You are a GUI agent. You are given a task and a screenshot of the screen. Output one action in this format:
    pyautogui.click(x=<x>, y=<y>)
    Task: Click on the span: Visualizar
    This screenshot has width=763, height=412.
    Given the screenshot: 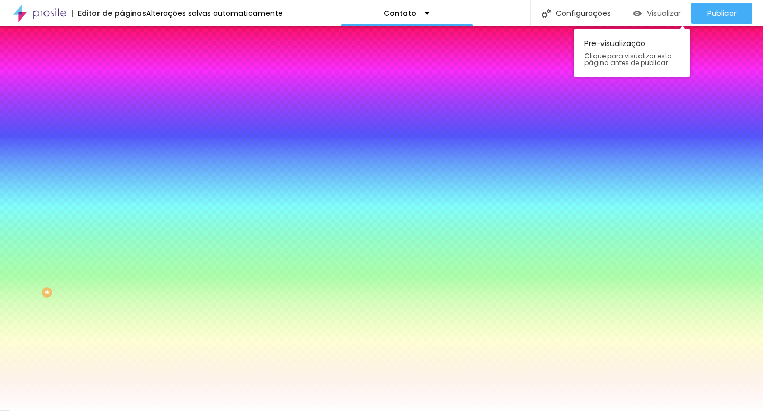 What is the action you would take?
    pyautogui.click(x=664, y=13)
    